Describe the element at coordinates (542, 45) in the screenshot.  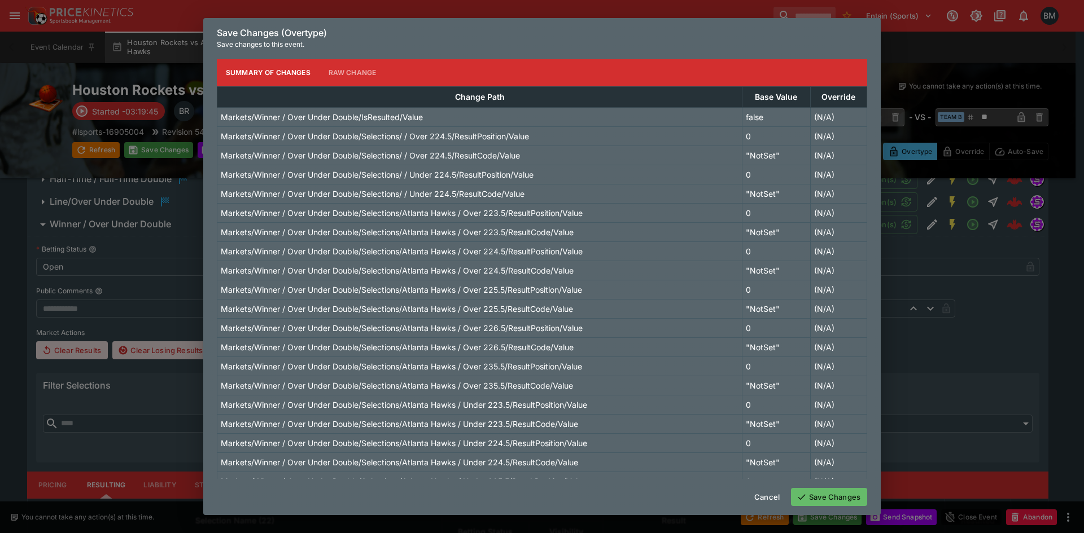
I see `p: Save changes to this event.` at that location.